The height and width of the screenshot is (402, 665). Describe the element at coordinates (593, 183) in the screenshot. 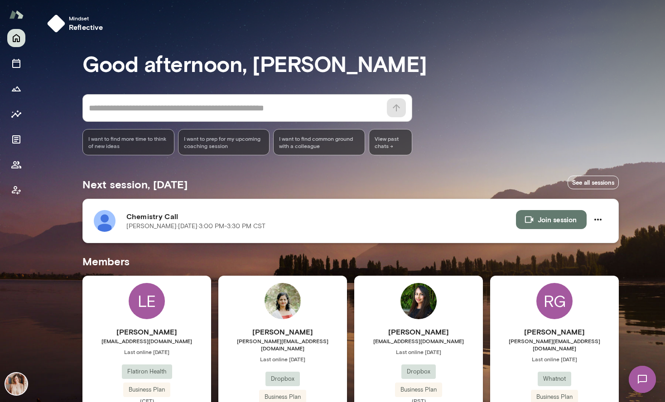

I see `a: See all sessions` at that location.